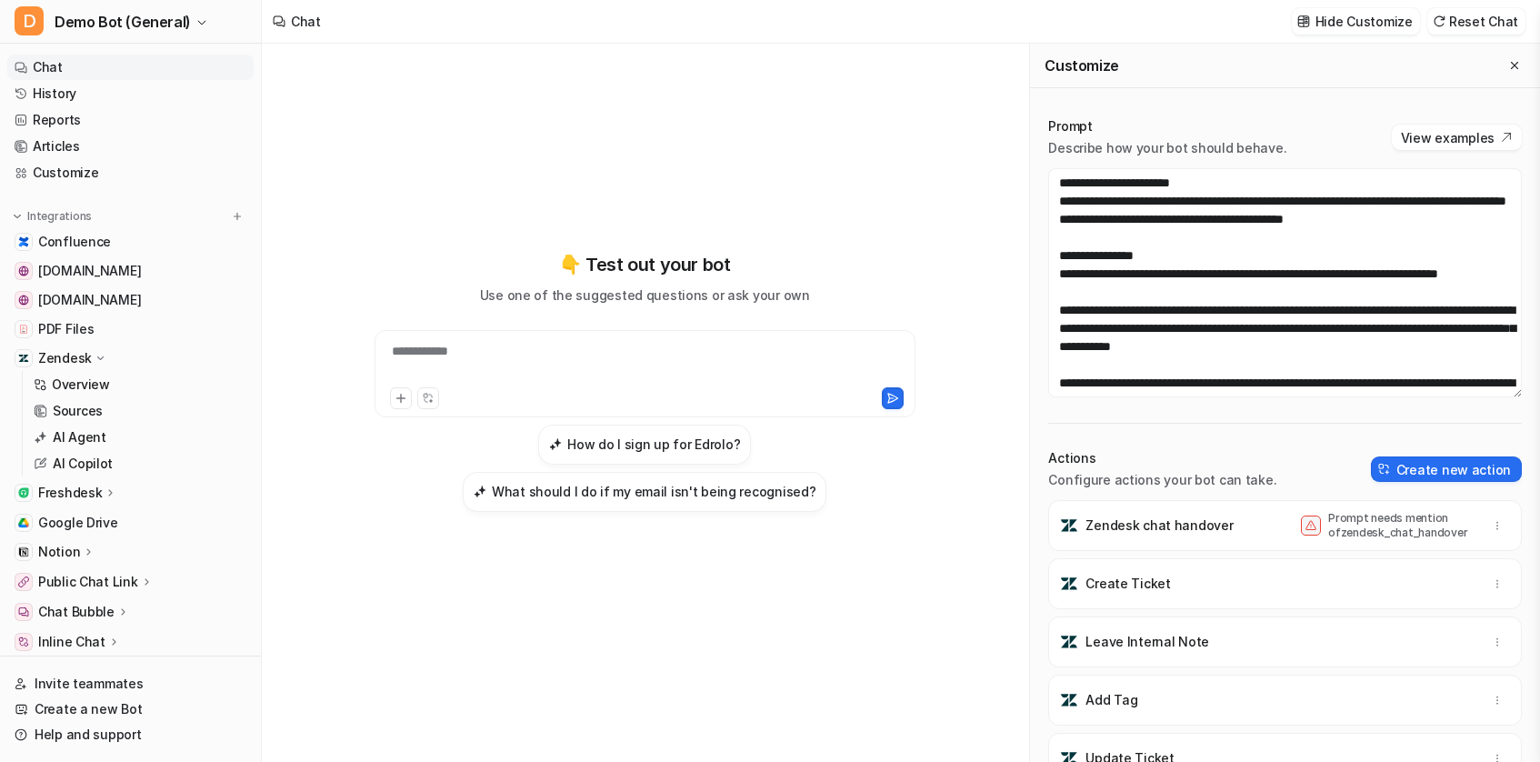 The image size is (1540, 762). I want to click on a: Articles, so click(130, 146).